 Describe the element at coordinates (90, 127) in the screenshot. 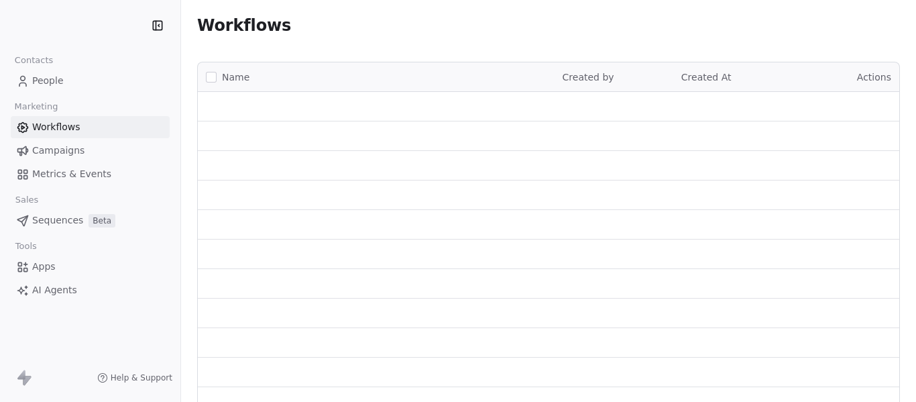

I see `a: Workflows` at that location.